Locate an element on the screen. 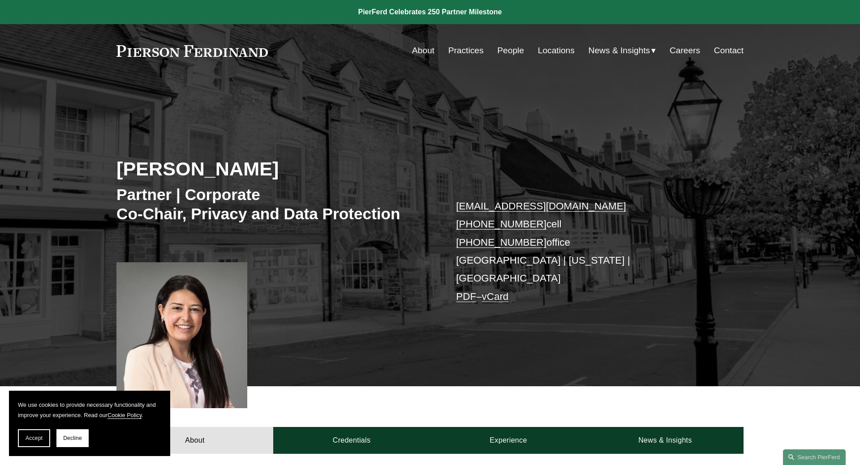 Image resolution: width=860 pixels, height=465 pixels. span: Accept is located at coordinates (34, 438).